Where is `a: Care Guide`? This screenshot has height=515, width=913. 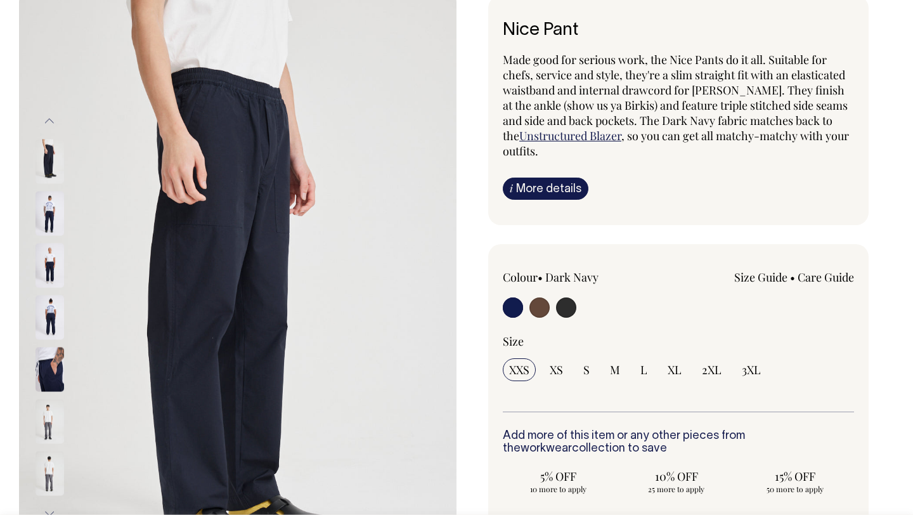
a: Care Guide is located at coordinates (826, 277).